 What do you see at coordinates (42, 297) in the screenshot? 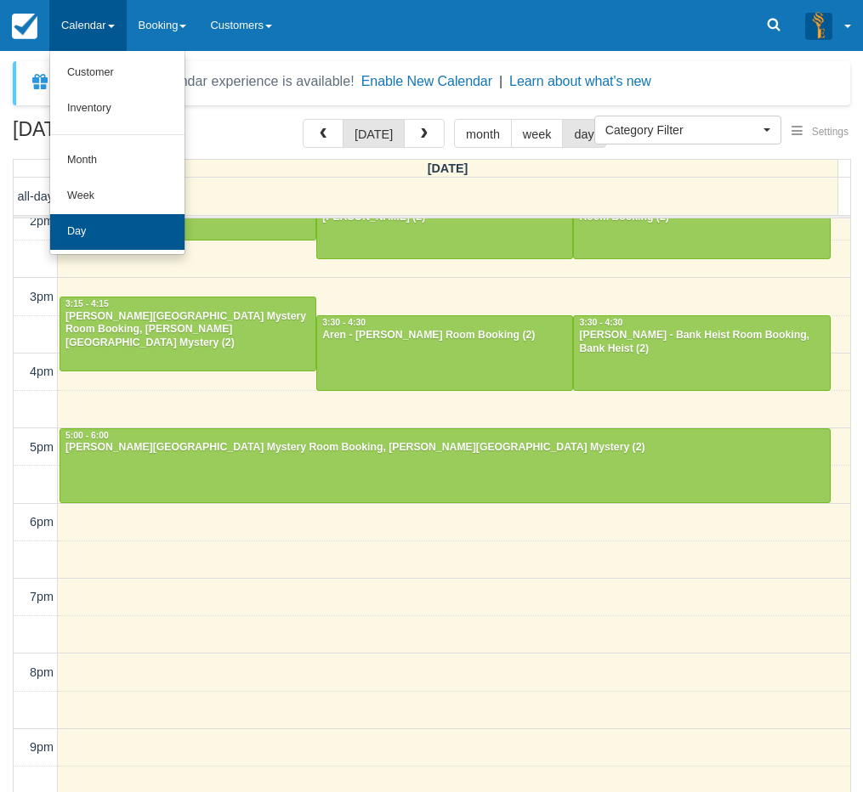
I see `span: 3pm` at bounding box center [42, 297].